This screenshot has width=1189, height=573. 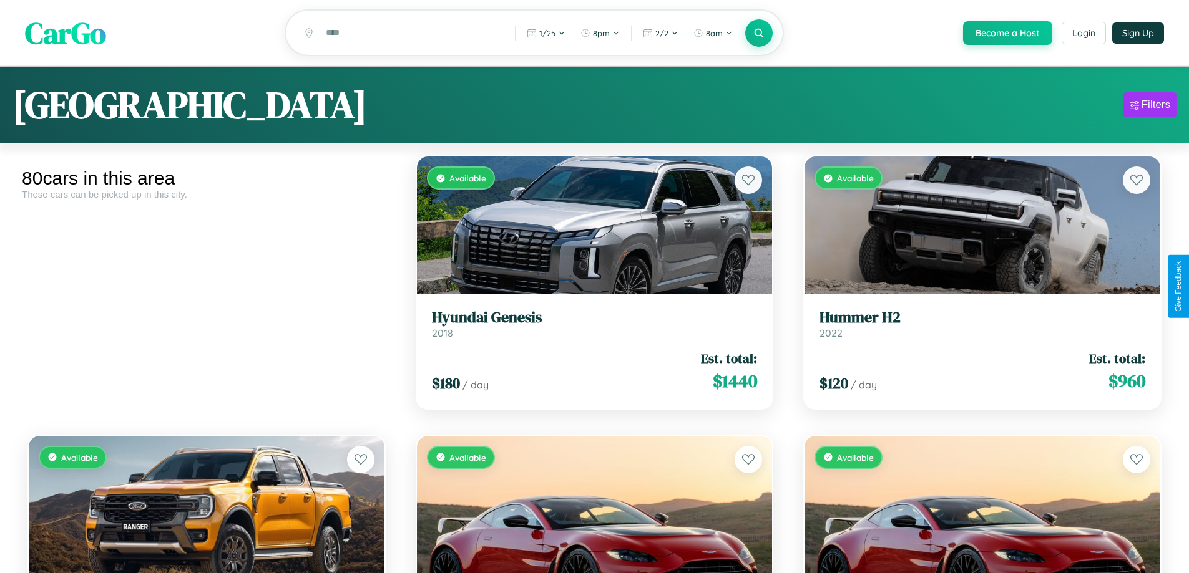 What do you see at coordinates (595, 324) in the screenshot?
I see `a: Hyundai Genesis2018` at bounding box center [595, 324].